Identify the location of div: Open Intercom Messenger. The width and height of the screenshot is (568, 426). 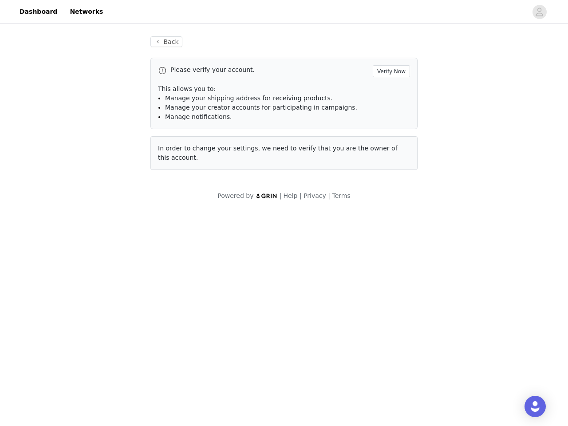
(535, 407).